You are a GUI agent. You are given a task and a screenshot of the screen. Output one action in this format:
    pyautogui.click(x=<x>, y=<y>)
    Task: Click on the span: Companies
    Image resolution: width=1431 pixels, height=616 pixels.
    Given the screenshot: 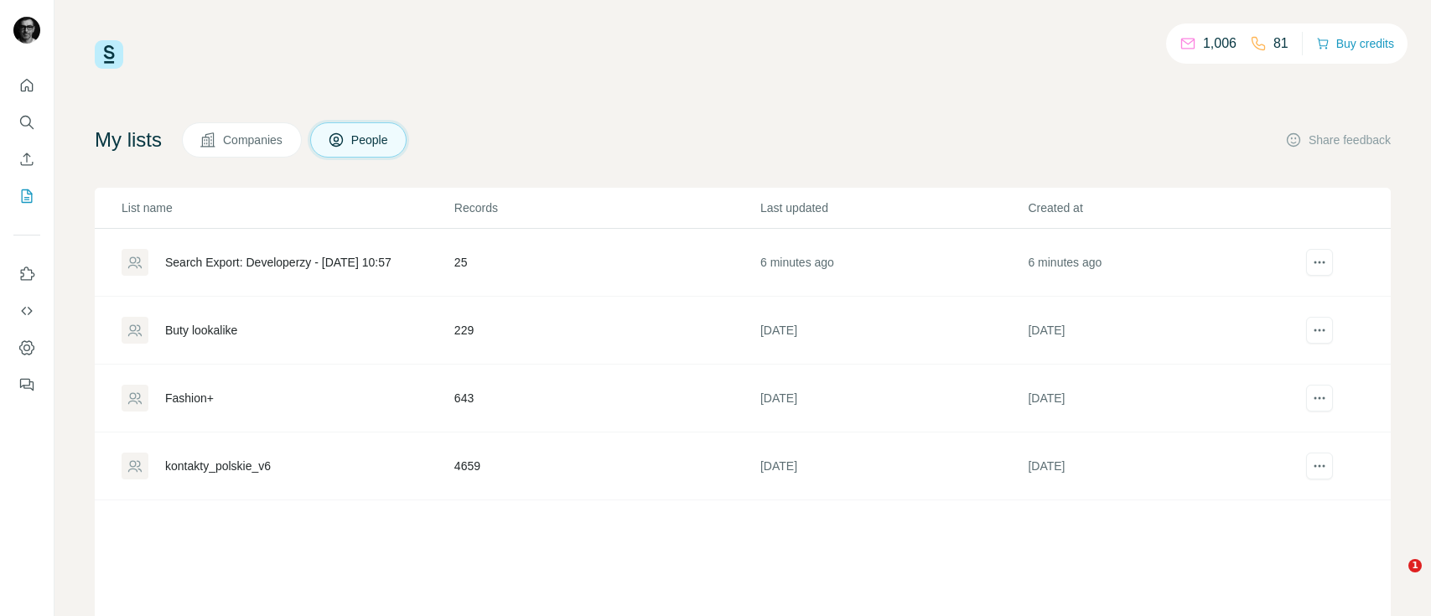 What is the action you would take?
    pyautogui.click(x=253, y=140)
    